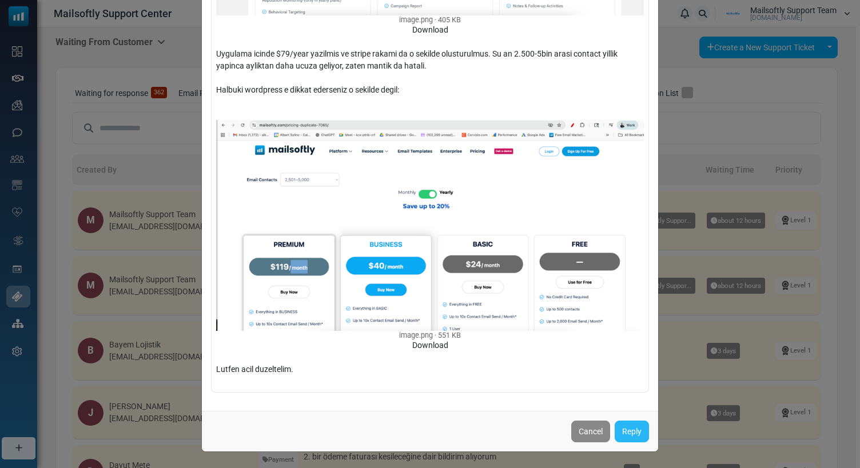 The image size is (860, 468). I want to click on span: 405 KB, so click(448, 19).